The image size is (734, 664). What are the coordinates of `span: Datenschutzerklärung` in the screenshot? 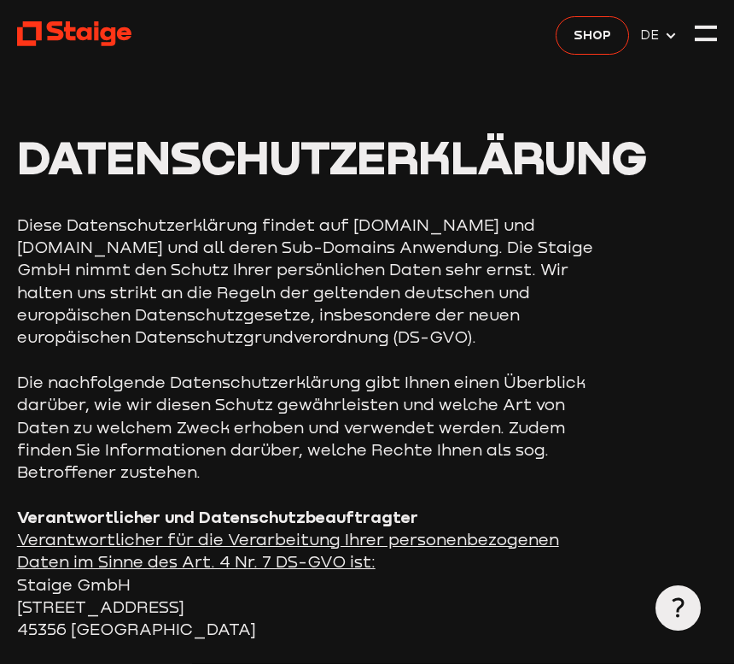 It's located at (332, 156).